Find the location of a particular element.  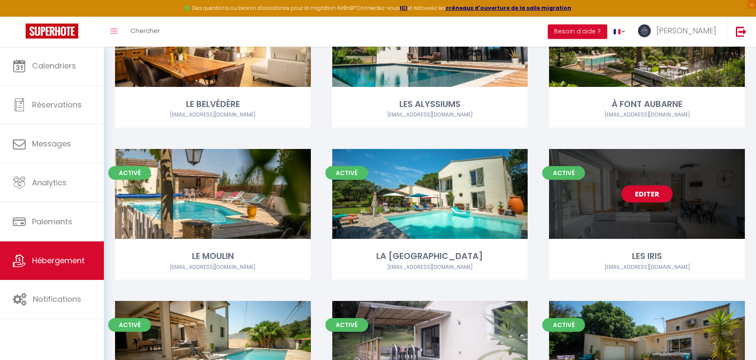

span: Chercher is located at coordinates (145, 30).